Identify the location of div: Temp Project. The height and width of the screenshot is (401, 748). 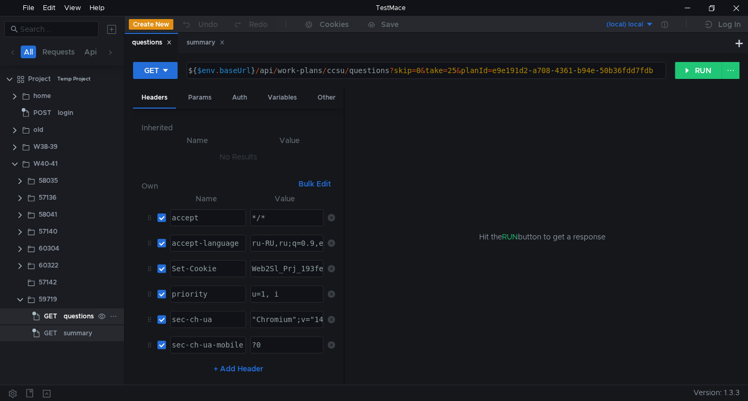
(74, 79).